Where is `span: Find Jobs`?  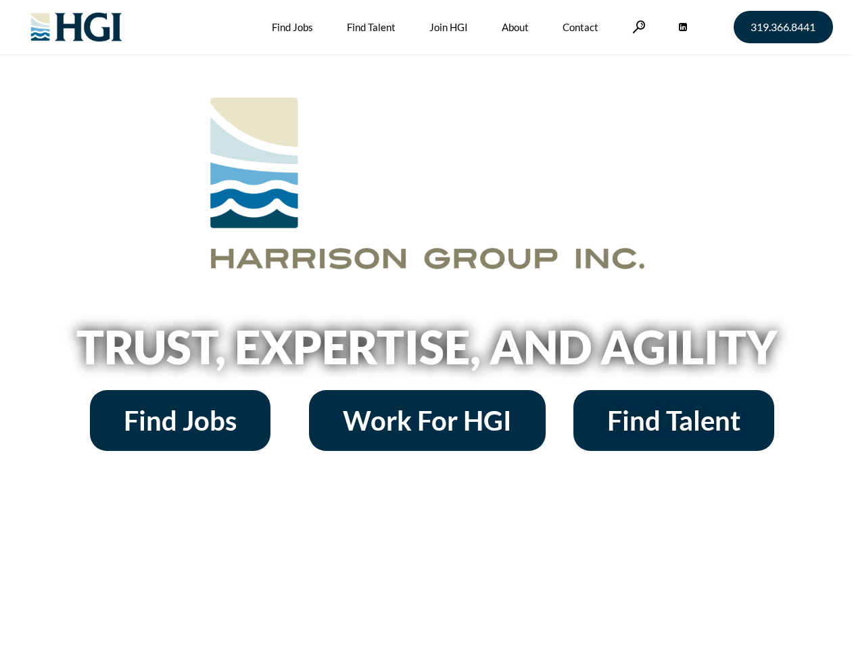 span: Find Jobs is located at coordinates (180, 420).